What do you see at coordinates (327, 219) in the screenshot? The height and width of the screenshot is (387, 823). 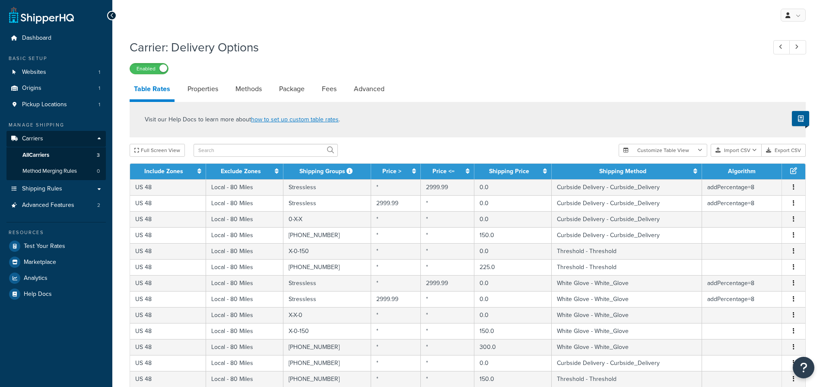 I see `td: 0-X-X` at bounding box center [327, 219].